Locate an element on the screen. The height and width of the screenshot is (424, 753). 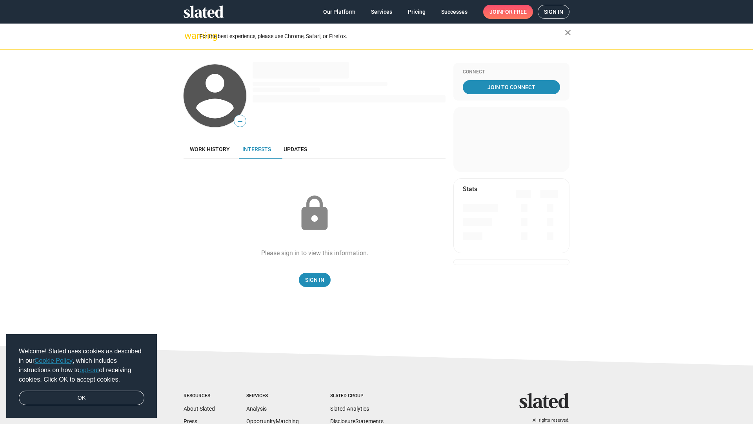
a: Interests is located at coordinates (257, 149).